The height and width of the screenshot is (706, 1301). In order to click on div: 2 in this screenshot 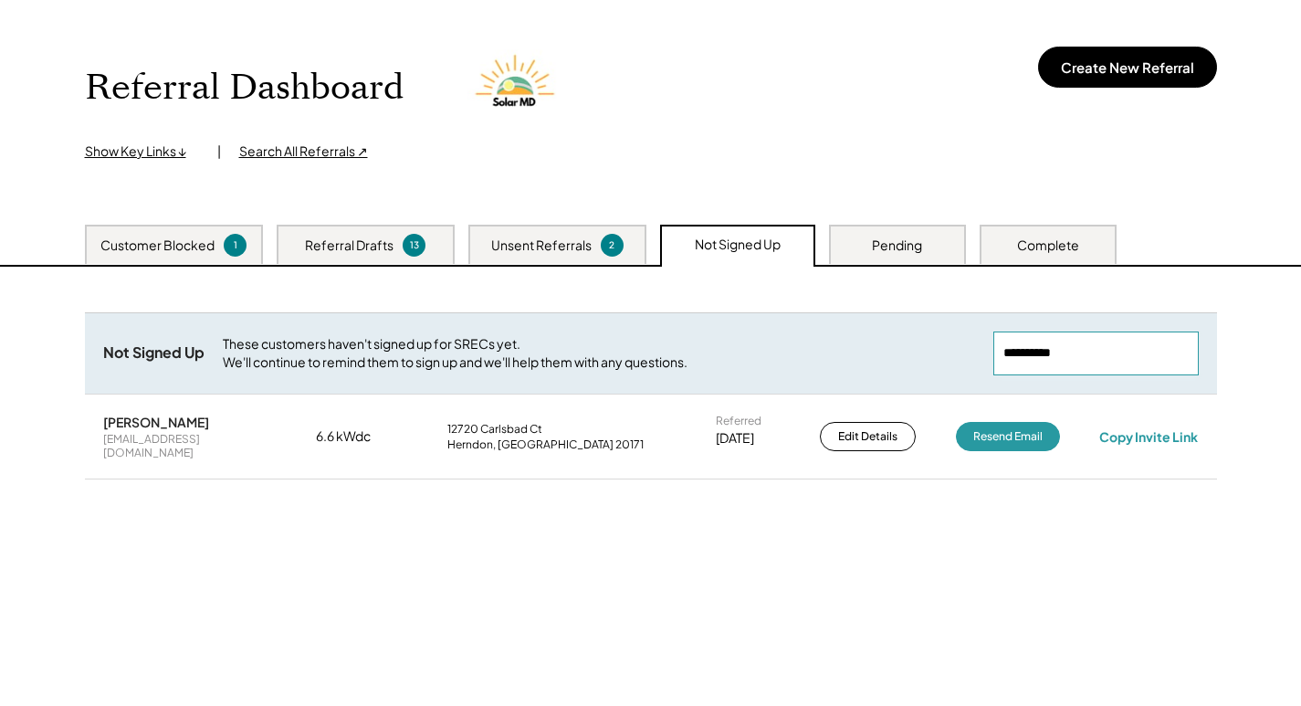, I will do `click(612, 245)`.